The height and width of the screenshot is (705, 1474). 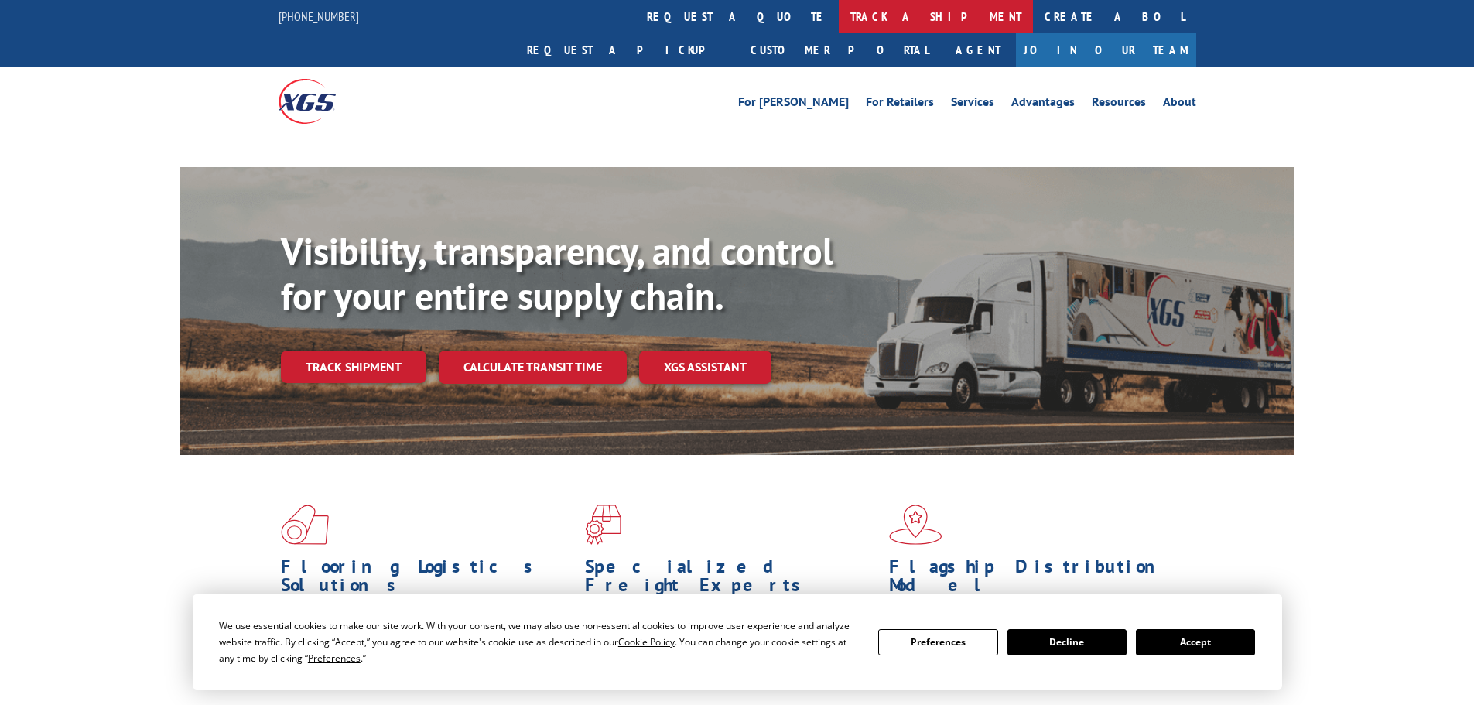 What do you see at coordinates (978, 50) in the screenshot?
I see `a: Agent` at bounding box center [978, 50].